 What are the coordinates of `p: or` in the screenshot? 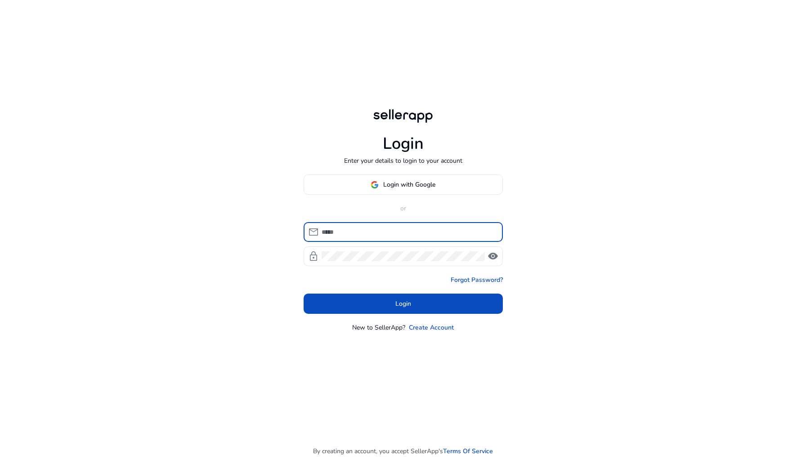 It's located at (403, 208).